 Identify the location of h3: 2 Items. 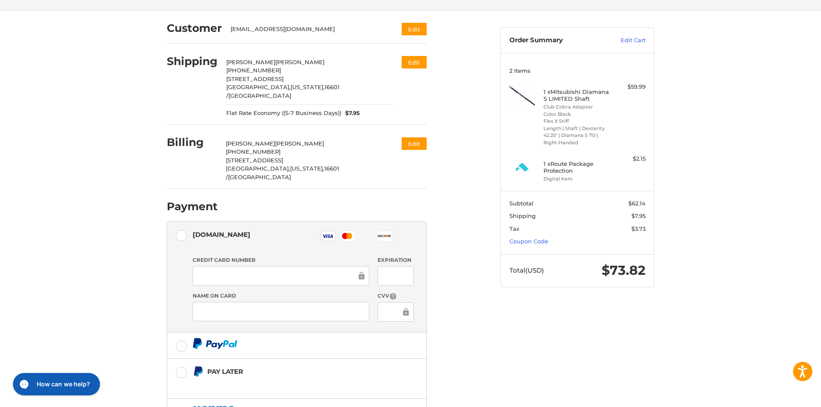
(578, 71).